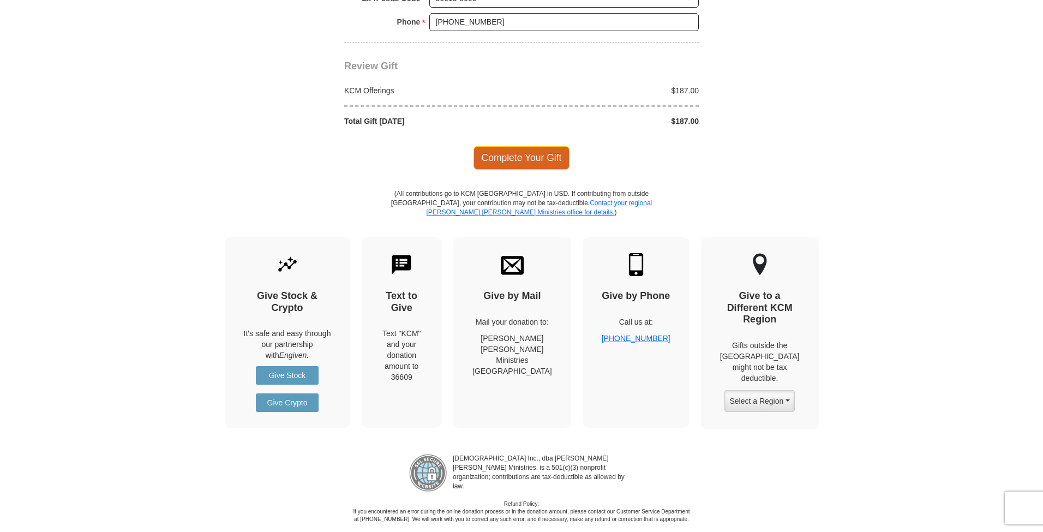 The image size is (1043, 532). What do you see at coordinates (636, 264) in the screenshot?
I see `img: mobile.svg` at bounding box center [636, 264].